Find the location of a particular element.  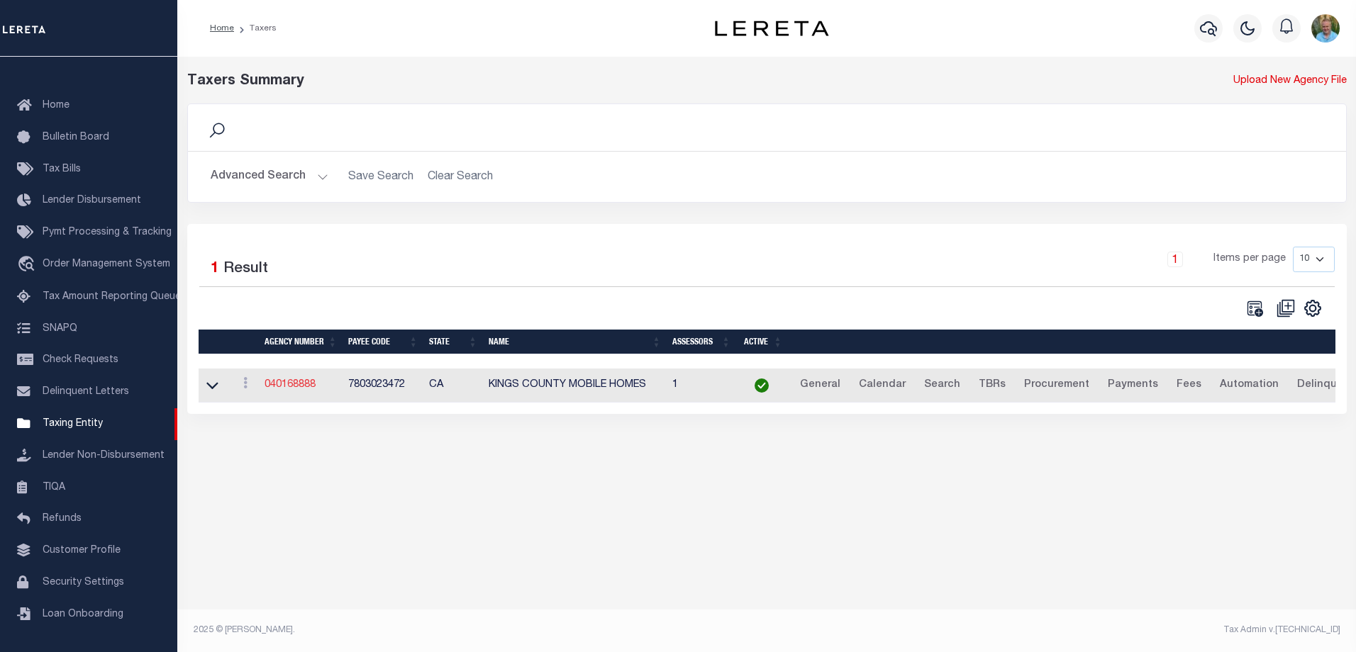

a: Search is located at coordinates (942, 386).